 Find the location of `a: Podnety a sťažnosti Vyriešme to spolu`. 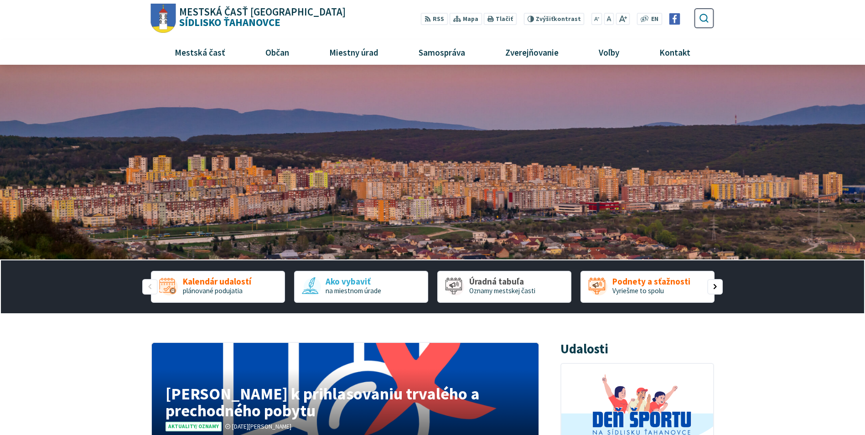

a: Podnety a sťažnosti Vyriešme to spolu is located at coordinates (648, 287).